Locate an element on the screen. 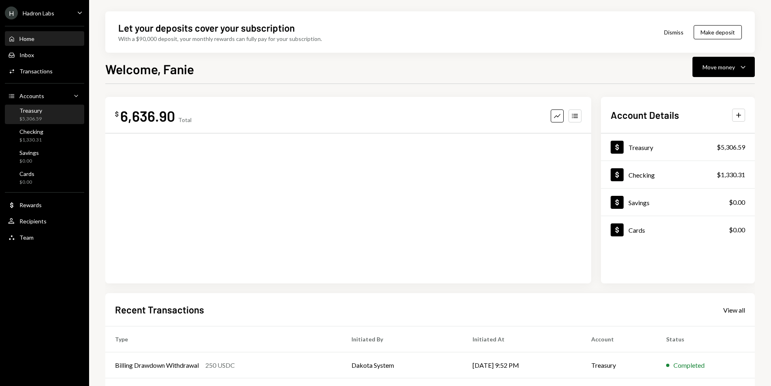 The height and width of the screenshot is (386, 771). h2: Recent Transactions is located at coordinates (160, 309).